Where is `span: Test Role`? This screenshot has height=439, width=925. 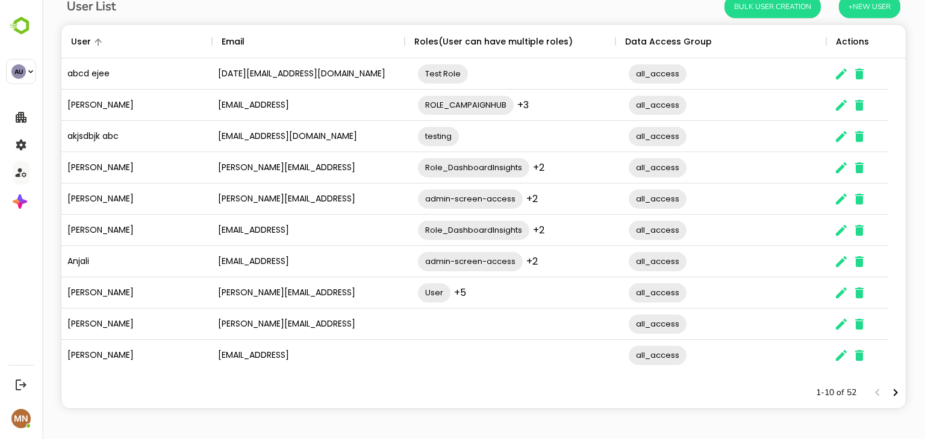 span: Test Role is located at coordinates (400, 73).